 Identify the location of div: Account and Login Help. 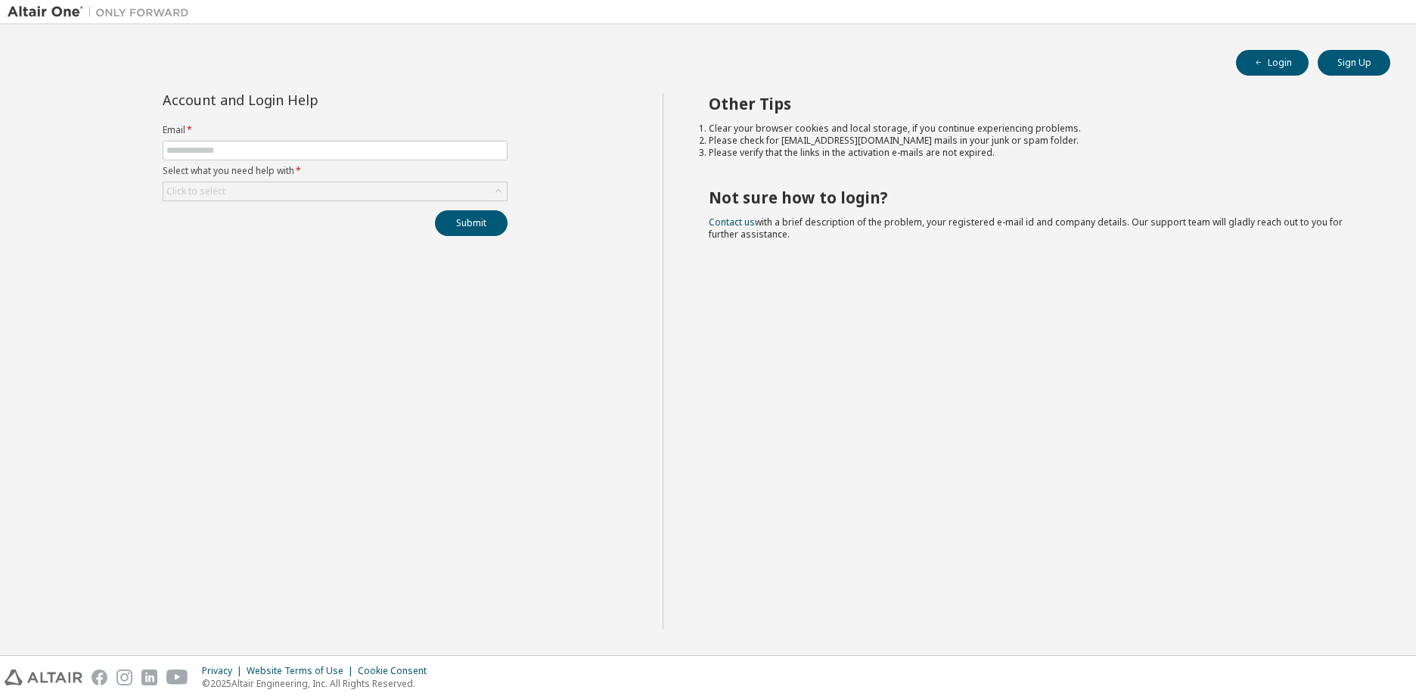
(300, 100).